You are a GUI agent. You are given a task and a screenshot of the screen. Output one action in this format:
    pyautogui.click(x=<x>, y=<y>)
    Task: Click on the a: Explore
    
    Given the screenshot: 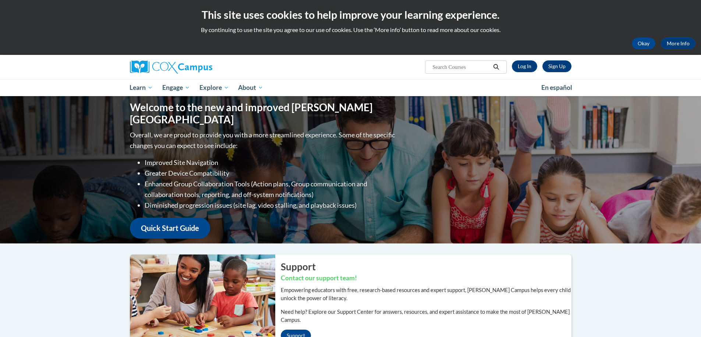 What is the action you would take?
    pyautogui.click(x=214, y=88)
    